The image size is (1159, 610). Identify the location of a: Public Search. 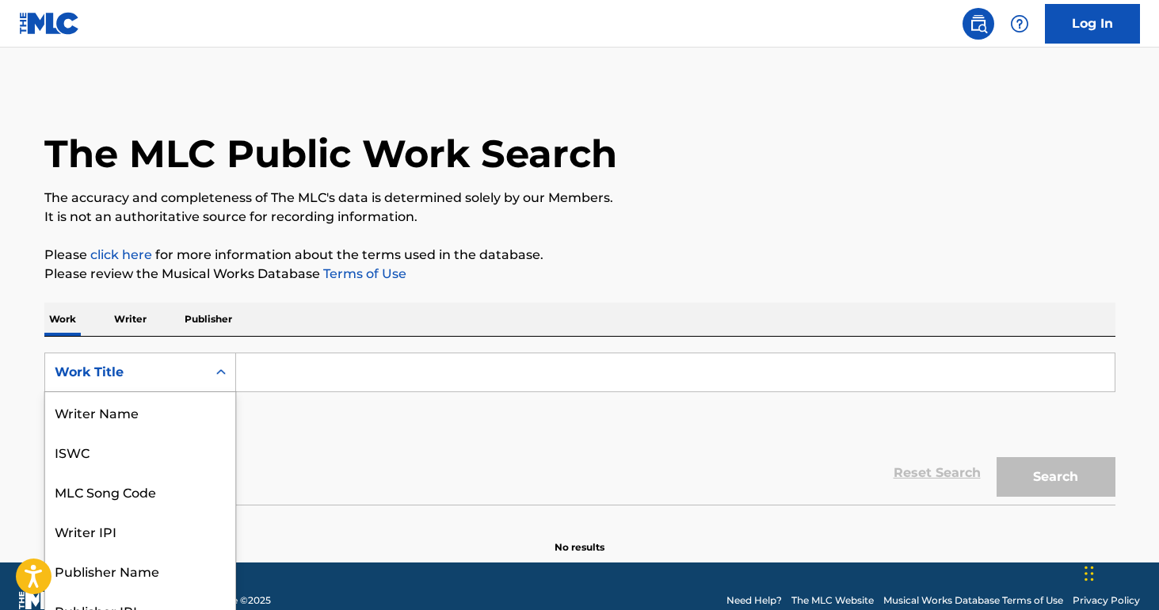
(978, 24).